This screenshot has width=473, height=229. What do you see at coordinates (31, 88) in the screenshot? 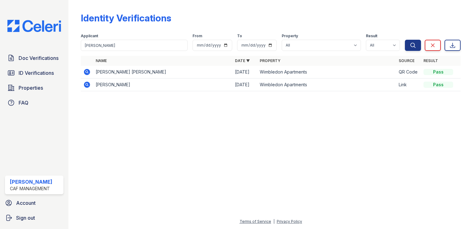
I see `span: Properties` at bounding box center [31, 88].